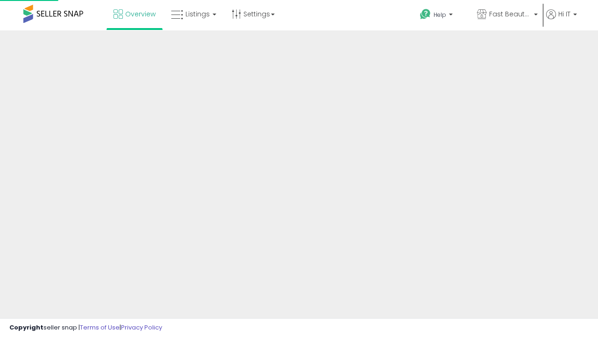 This screenshot has width=598, height=337. Describe the element at coordinates (86, 327) in the screenshot. I see `div: seller snap | |` at that location.